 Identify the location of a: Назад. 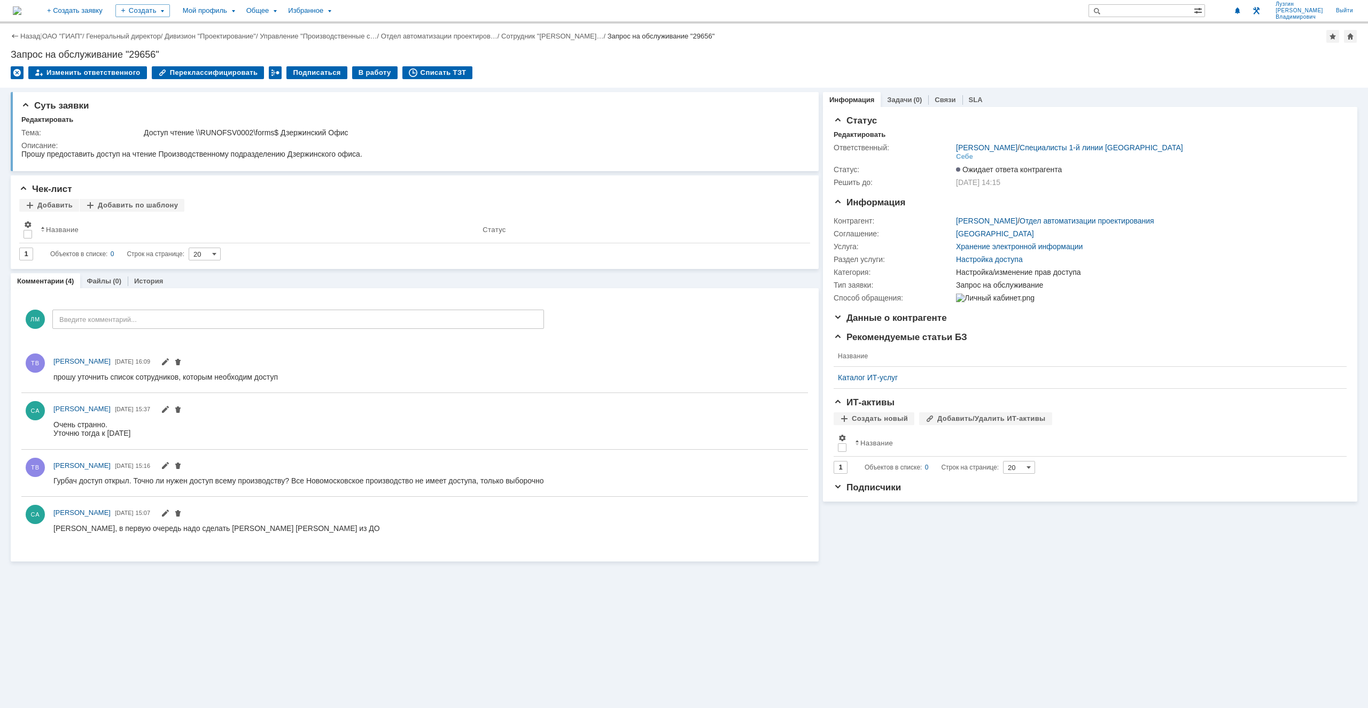
(30, 36).